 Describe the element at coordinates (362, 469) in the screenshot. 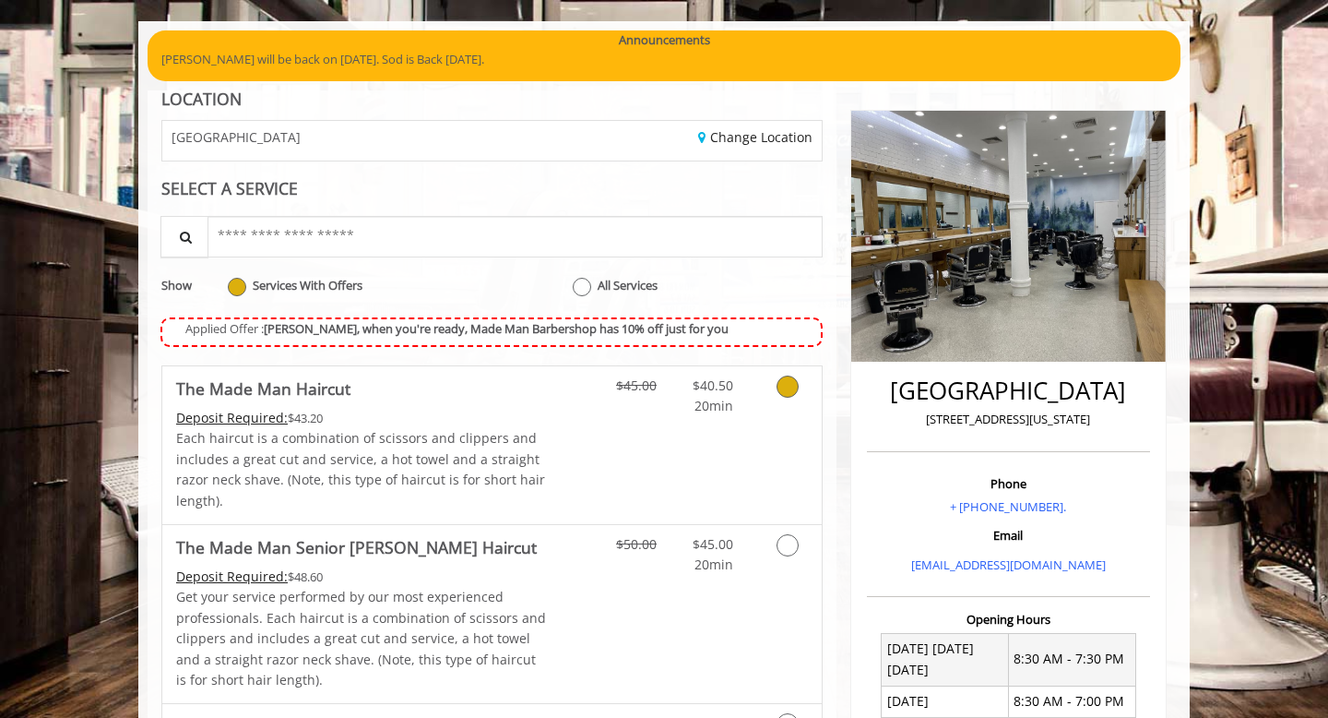

I see `p: Each haircut is a combination of scissors and clippers and includes a great cut and service, a ho...` at that location.